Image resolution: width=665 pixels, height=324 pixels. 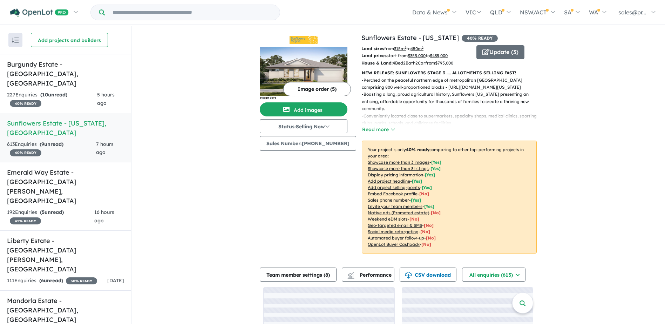 What do you see at coordinates (45, 95) in the screenshot?
I see `span: 10` at bounding box center [45, 95].